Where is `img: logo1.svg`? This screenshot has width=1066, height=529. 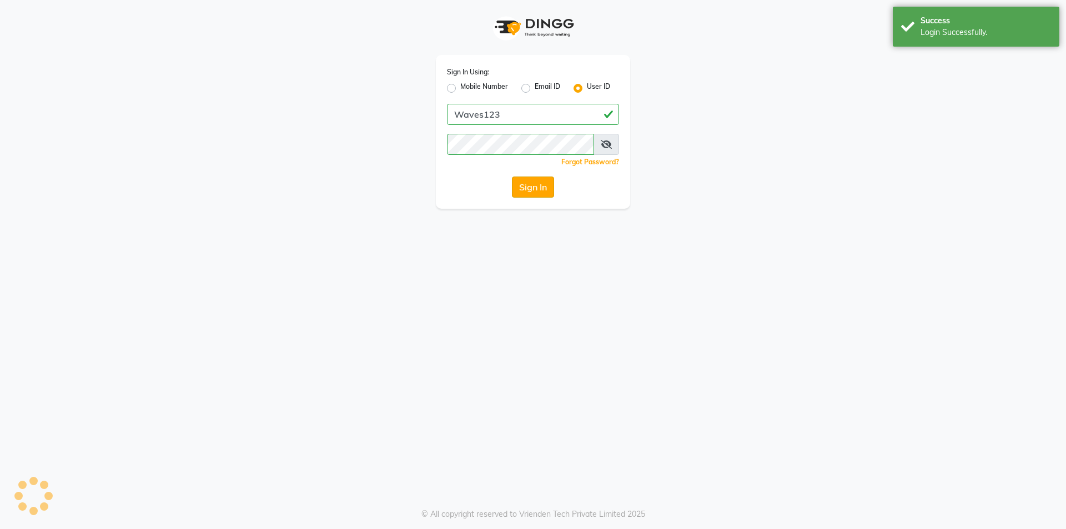 img: logo1.svg is located at coordinates (533, 27).